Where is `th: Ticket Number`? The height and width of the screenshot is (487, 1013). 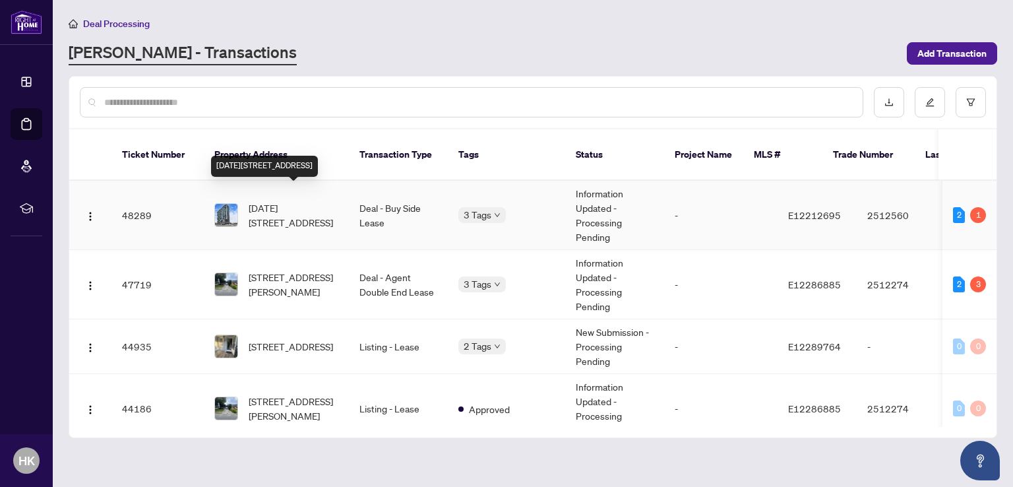 th: Ticket Number is located at coordinates (158, 155).